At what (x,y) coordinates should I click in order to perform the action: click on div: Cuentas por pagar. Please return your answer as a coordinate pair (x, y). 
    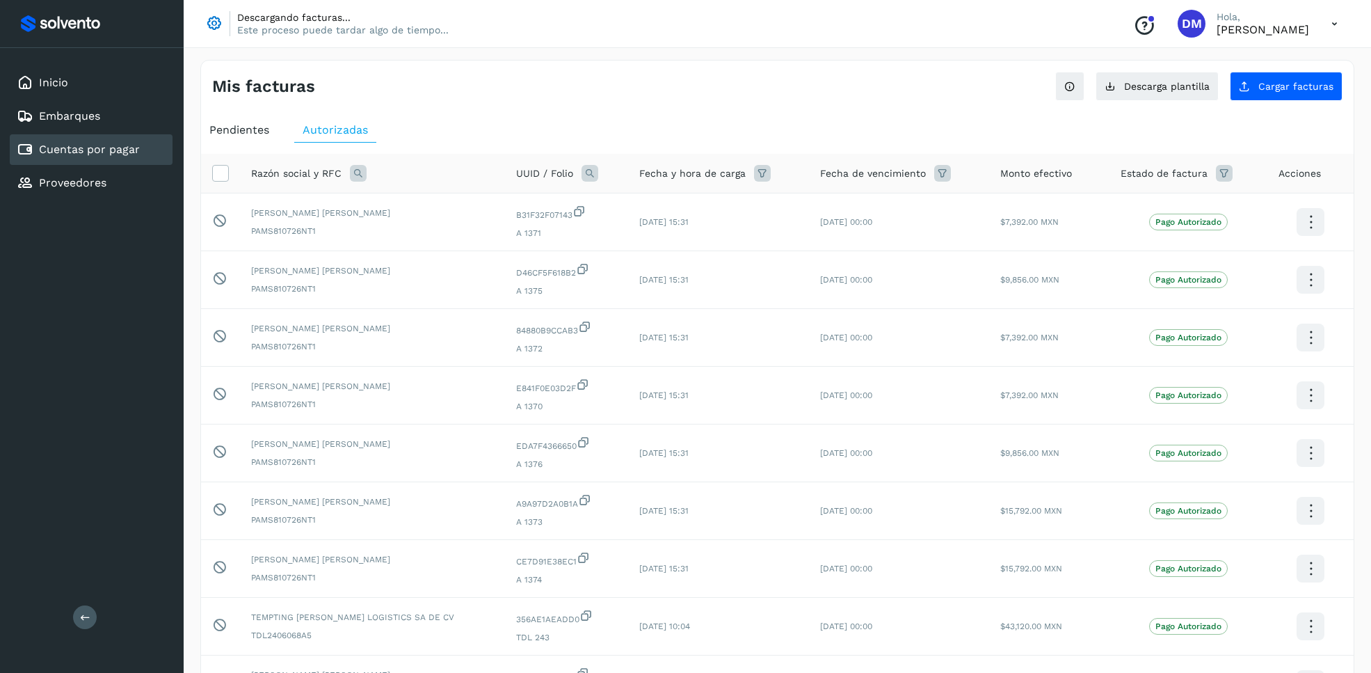
    Looking at the image, I should click on (91, 150).